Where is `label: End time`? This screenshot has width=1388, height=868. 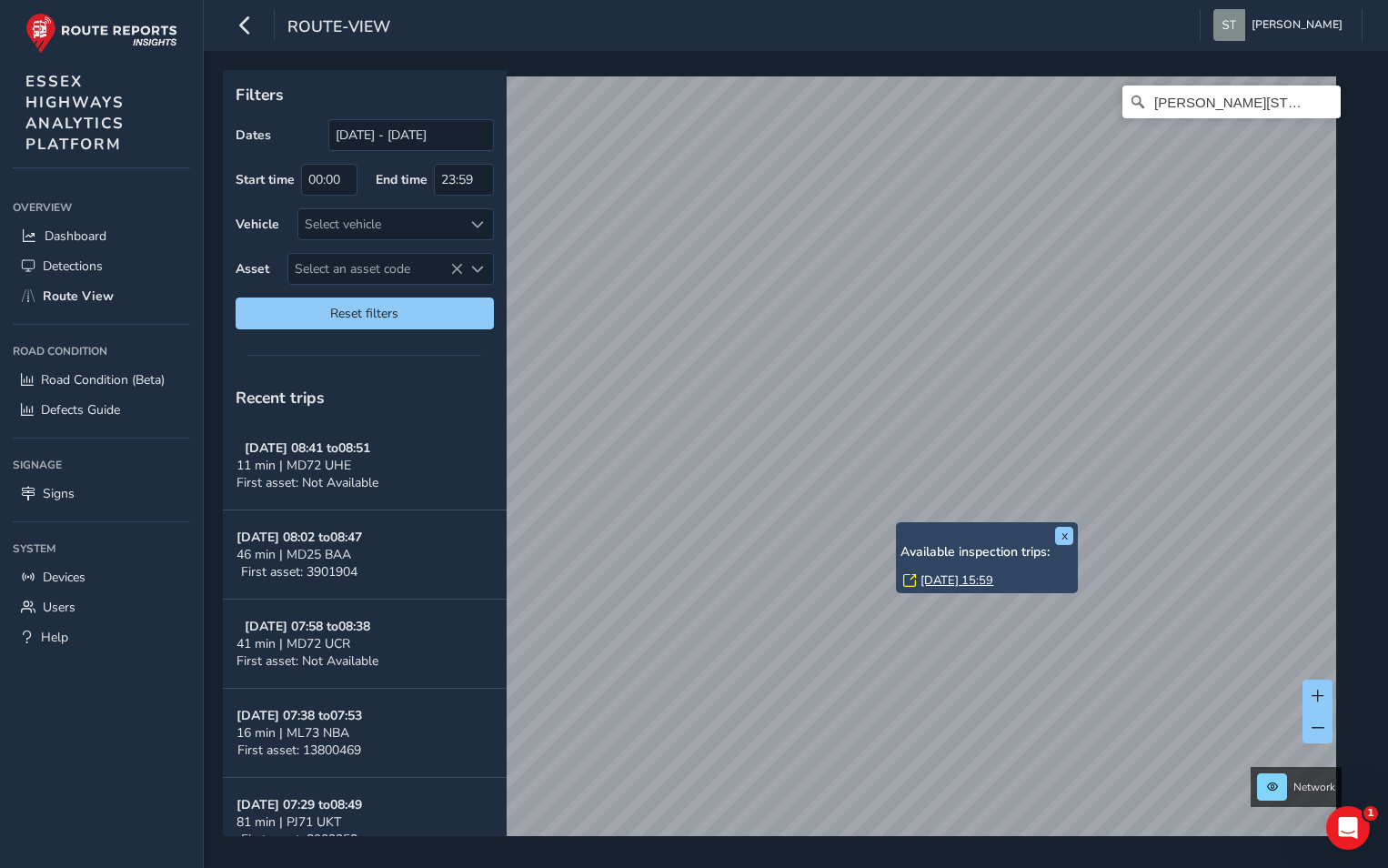
label: End time is located at coordinates (401, 179).